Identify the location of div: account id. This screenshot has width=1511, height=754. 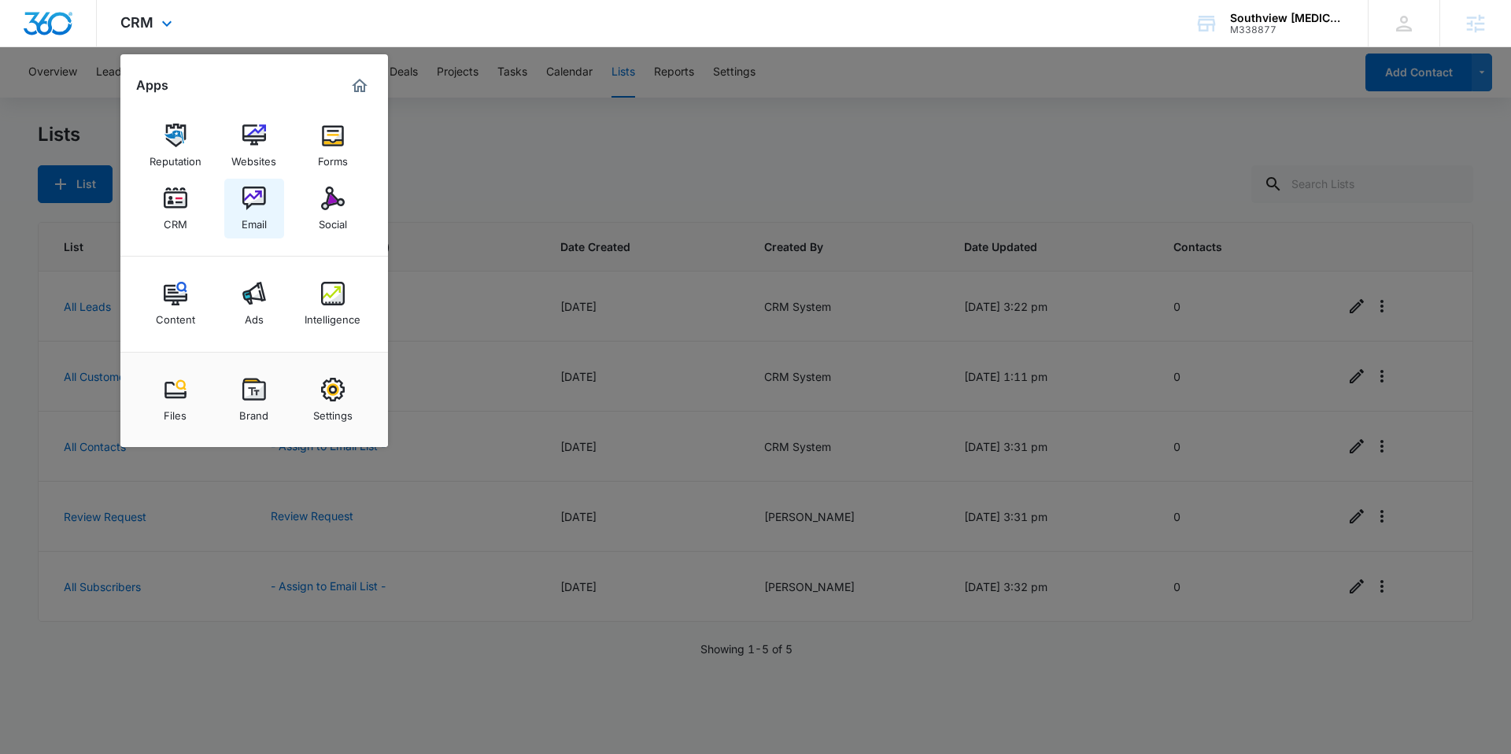
(1287, 30).